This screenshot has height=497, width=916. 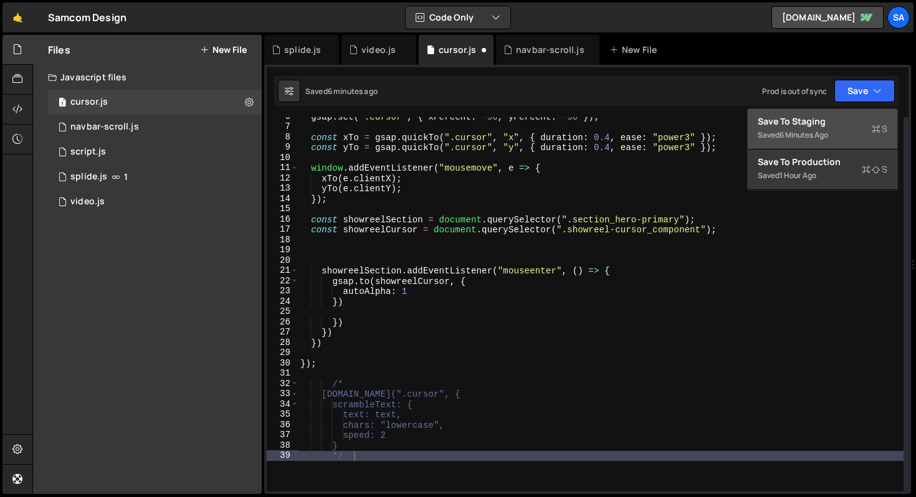 I want to click on div: 28, so click(x=282, y=343).